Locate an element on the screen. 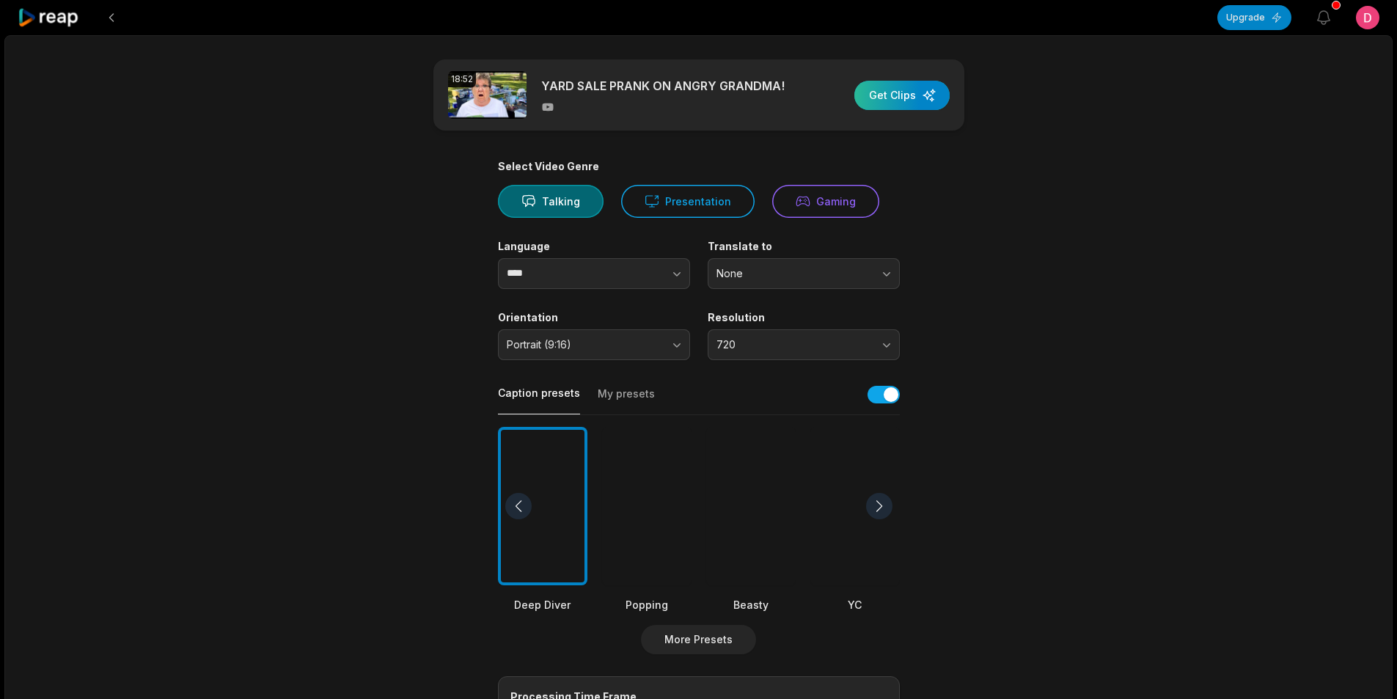  div: YC is located at coordinates (855, 604).